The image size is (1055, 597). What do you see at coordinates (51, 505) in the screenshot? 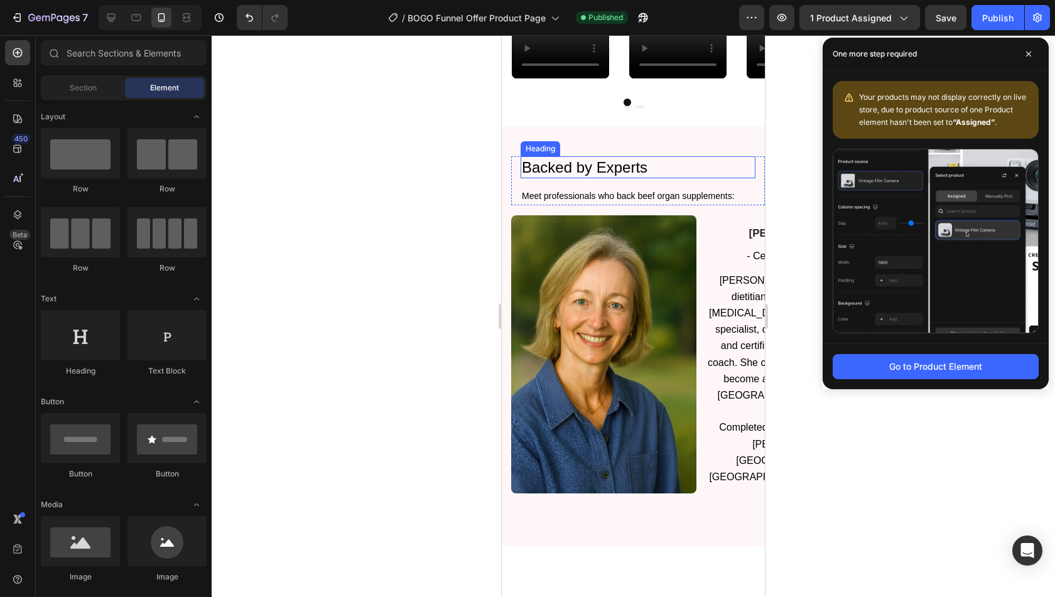
I see `span: Media` at bounding box center [51, 505].